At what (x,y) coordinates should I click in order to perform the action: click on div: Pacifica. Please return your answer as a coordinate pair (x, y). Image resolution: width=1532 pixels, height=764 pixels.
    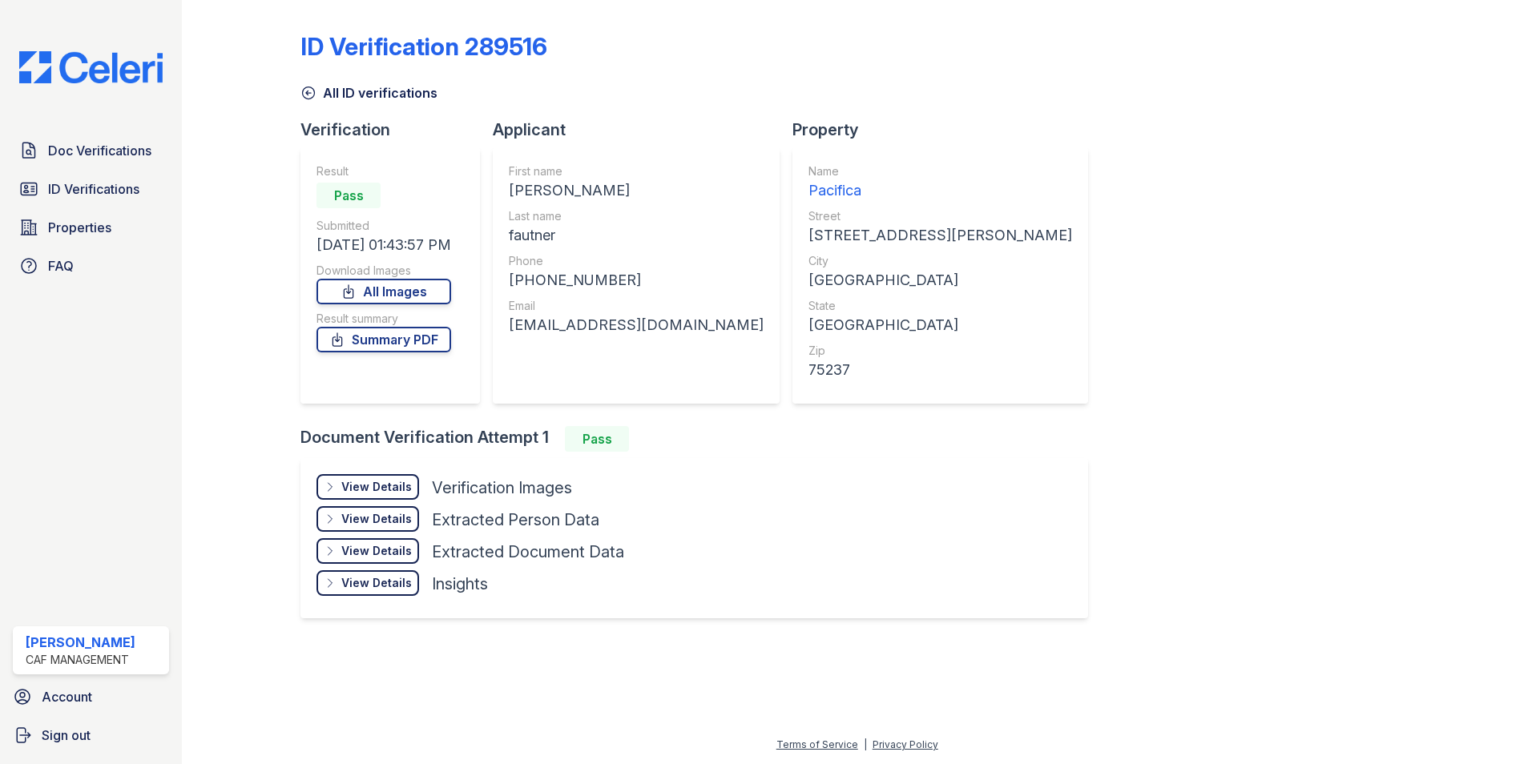
    Looking at the image, I should click on (940, 191).